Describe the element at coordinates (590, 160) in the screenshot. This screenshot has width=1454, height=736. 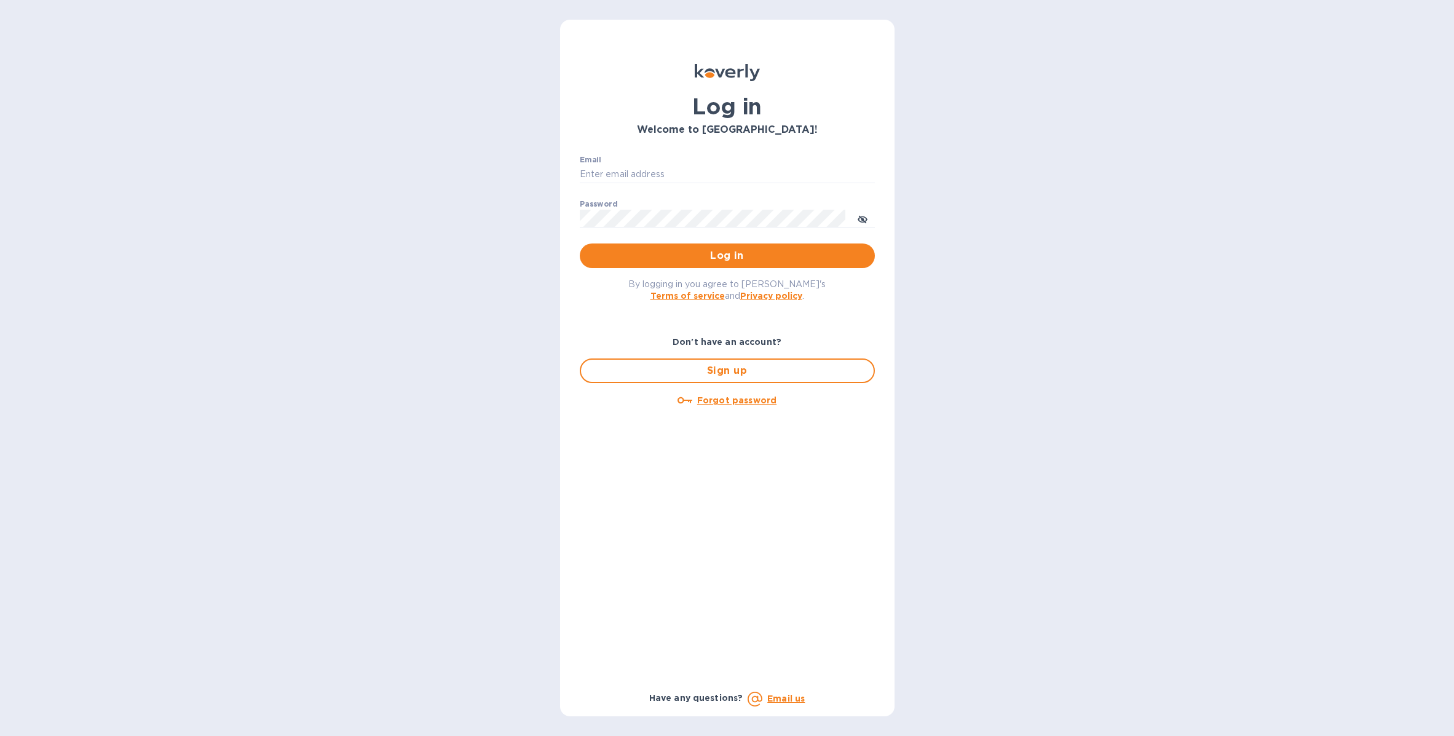
I see `label: Email` at that location.